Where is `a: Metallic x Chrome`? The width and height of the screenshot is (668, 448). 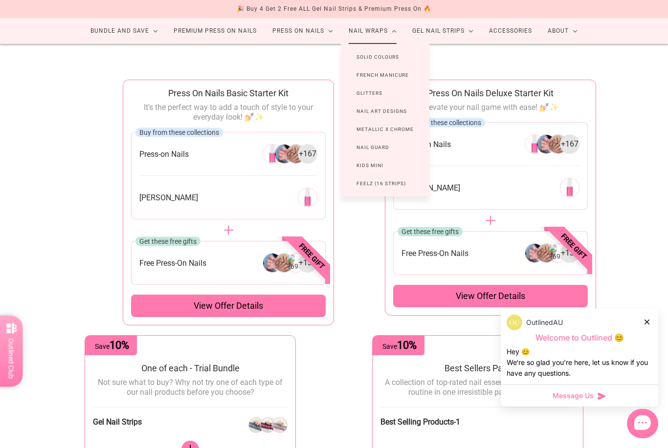 a: Metallic x Chrome is located at coordinates (385, 129).